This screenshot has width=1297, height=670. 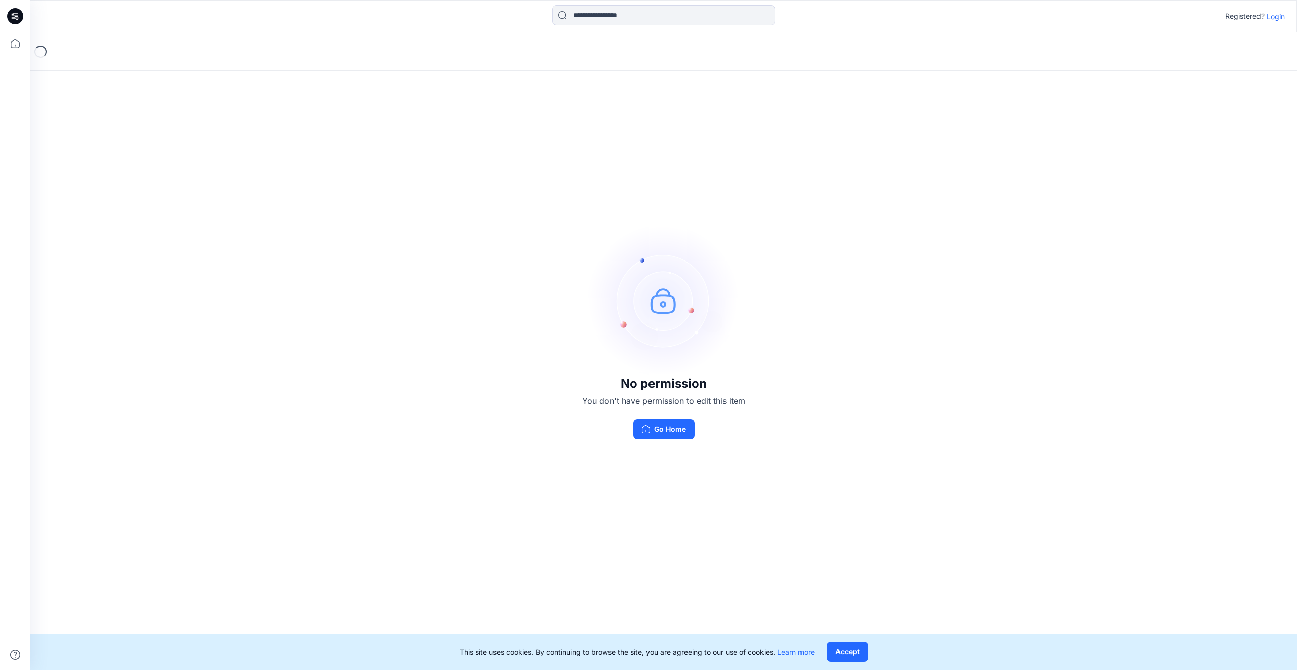 I want to click on button: Go Home, so click(x=664, y=429).